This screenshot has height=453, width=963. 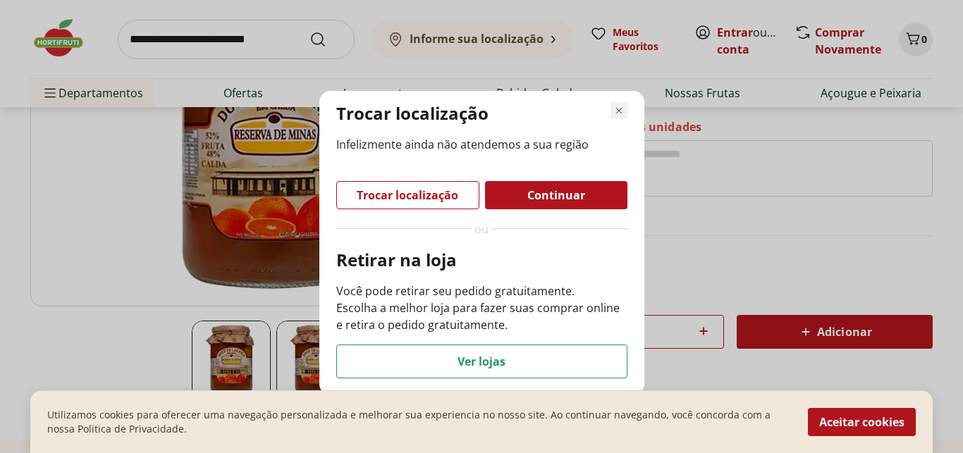 What do you see at coordinates (419, 422) in the screenshot?
I see `p: Utilizamos cookies para oferecer uma navegação personalizada e melhorar sua experiencia no nosso ...` at bounding box center [419, 422].